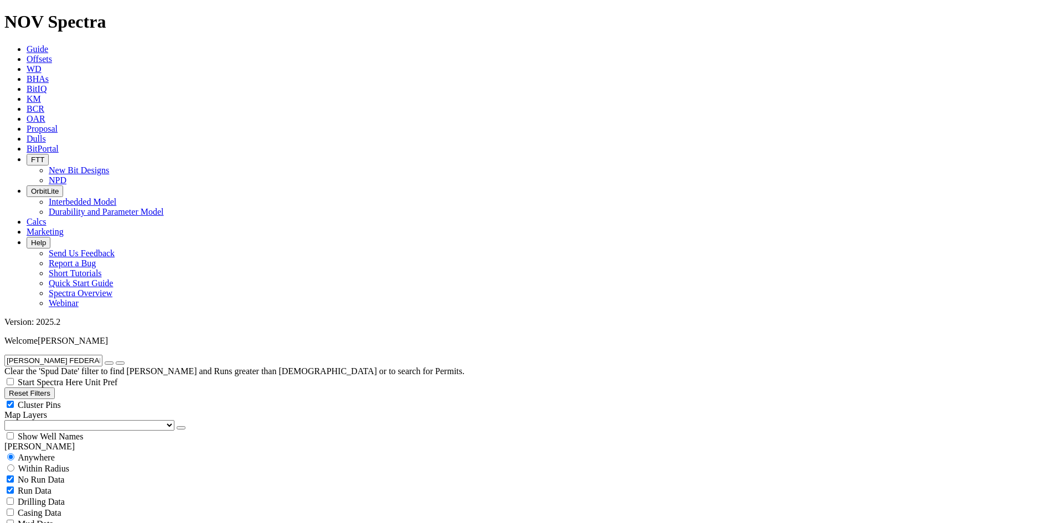 This screenshot has width=1063, height=523. What do you see at coordinates (79, 170) in the screenshot?
I see `a: New Bit Designs` at bounding box center [79, 170].